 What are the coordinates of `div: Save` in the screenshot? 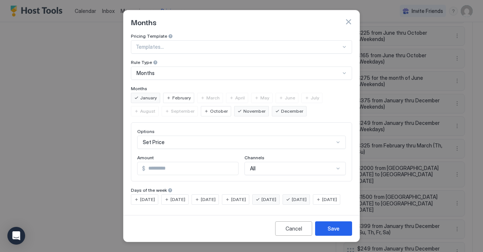 It's located at (334, 229).